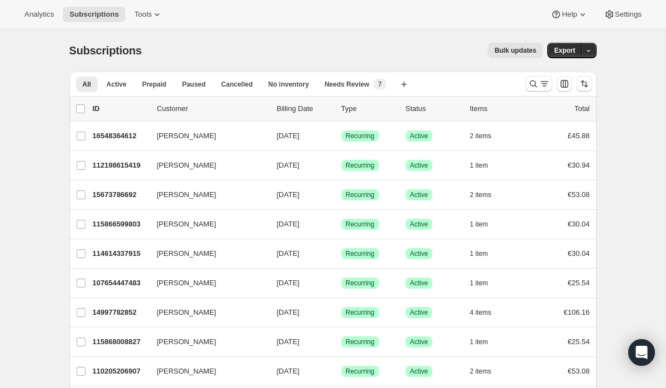 The height and width of the screenshot is (388, 666). I want to click on span: €30.04, so click(579, 253).